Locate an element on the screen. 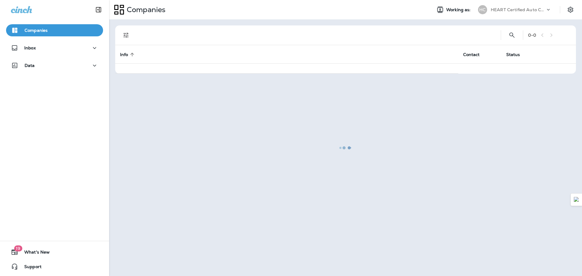 Image resolution: width=582 pixels, height=276 pixels. button: Companies is located at coordinates (55, 30).